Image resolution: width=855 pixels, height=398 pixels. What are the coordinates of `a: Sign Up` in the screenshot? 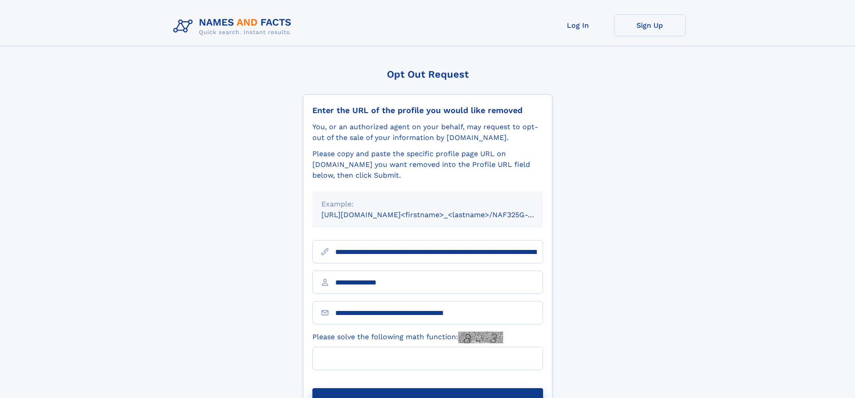 It's located at (650, 25).